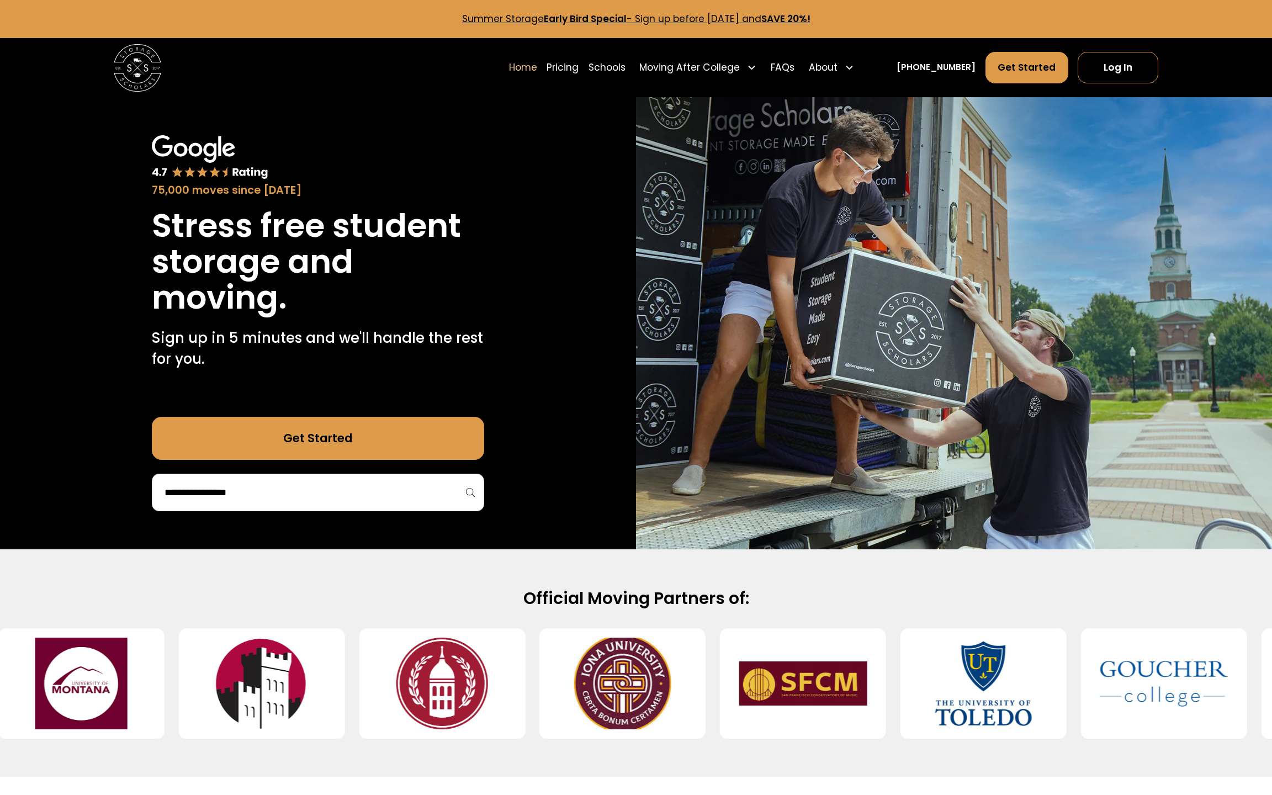 Image resolution: width=1272 pixels, height=795 pixels. What do you see at coordinates (81, 684) in the screenshot?
I see `img: University of Montana` at bounding box center [81, 684].